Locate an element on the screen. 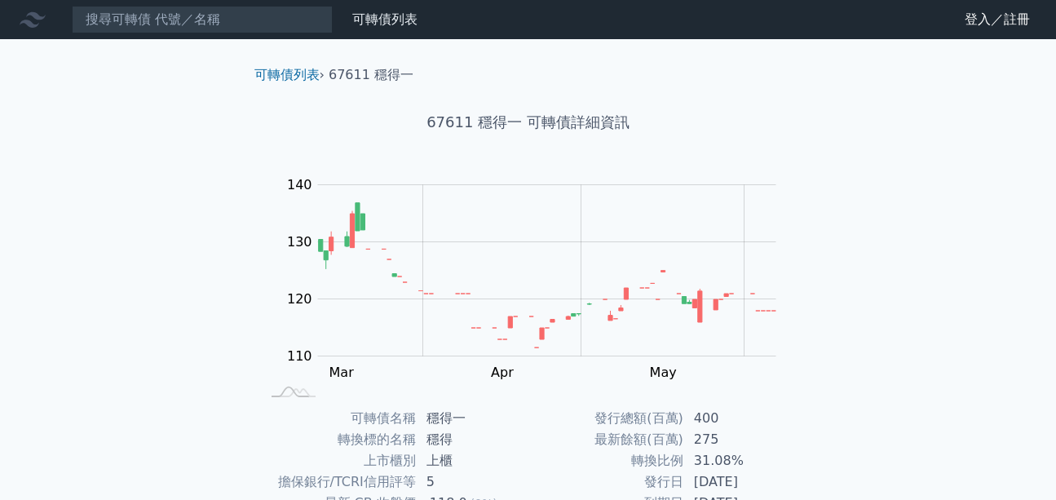 This screenshot has width=1056, height=500. tspan: 130 is located at coordinates (299, 241).